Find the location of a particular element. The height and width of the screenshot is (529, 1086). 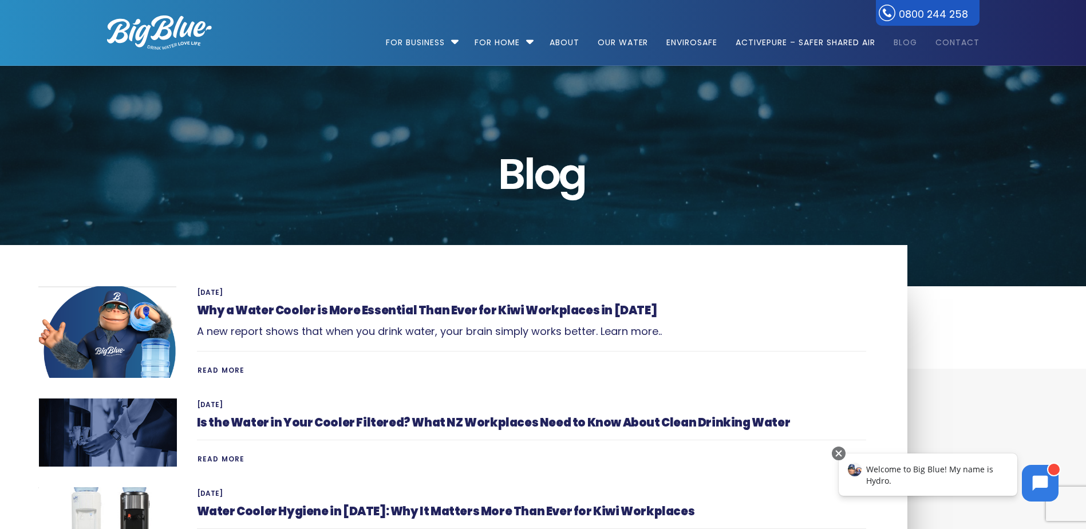

a: logo is located at coordinates (159, 33).